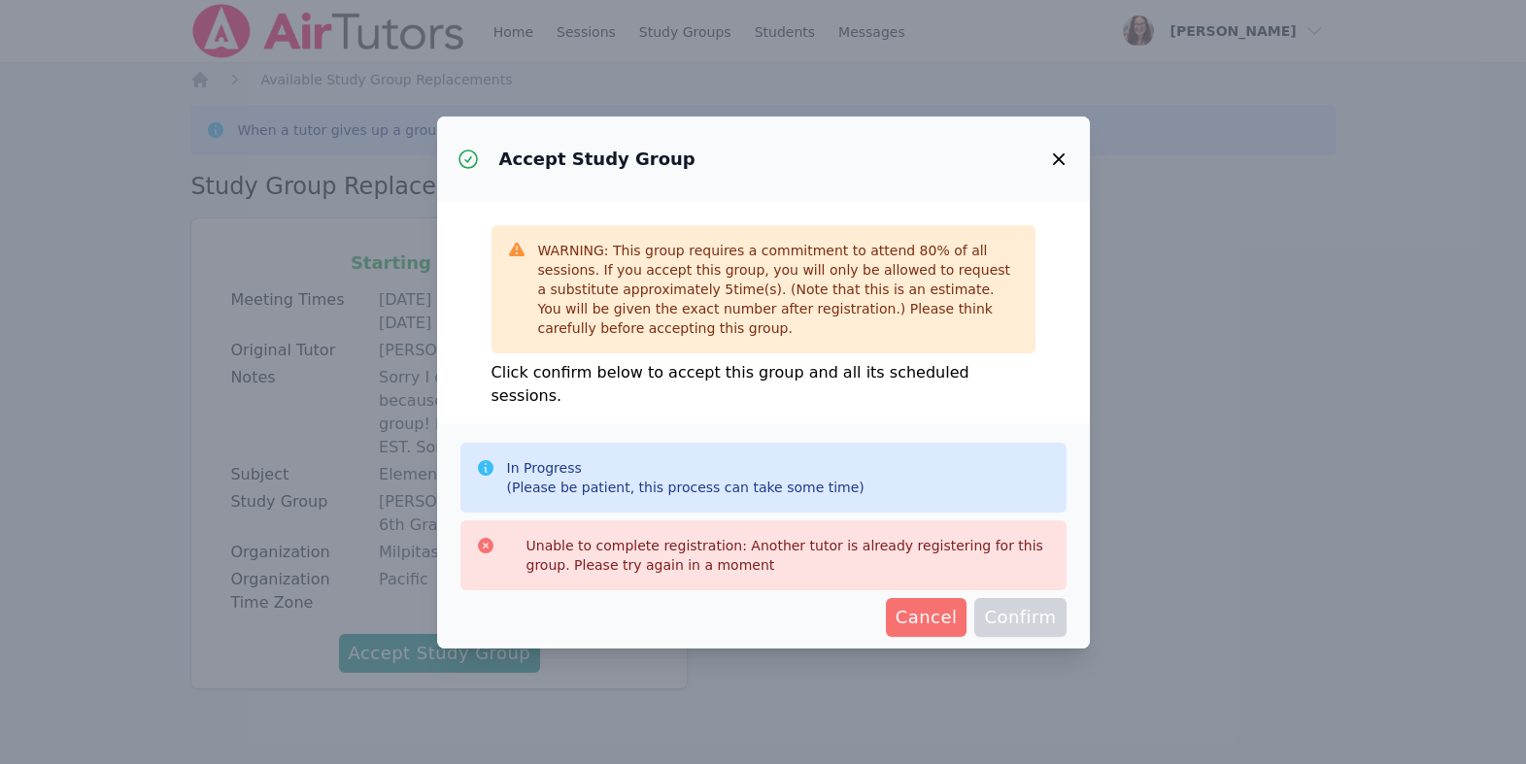  Describe the element at coordinates (779, 289) in the screenshot. I see `div: WARNING: This group requires a commitment to attend 80 % of all sessions. If you accept this grou...` at that location.